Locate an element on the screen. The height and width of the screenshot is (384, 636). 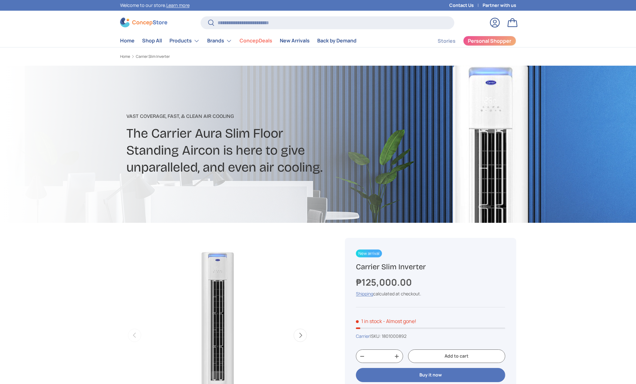
a: Carrier is located at coordinates (363, 336).